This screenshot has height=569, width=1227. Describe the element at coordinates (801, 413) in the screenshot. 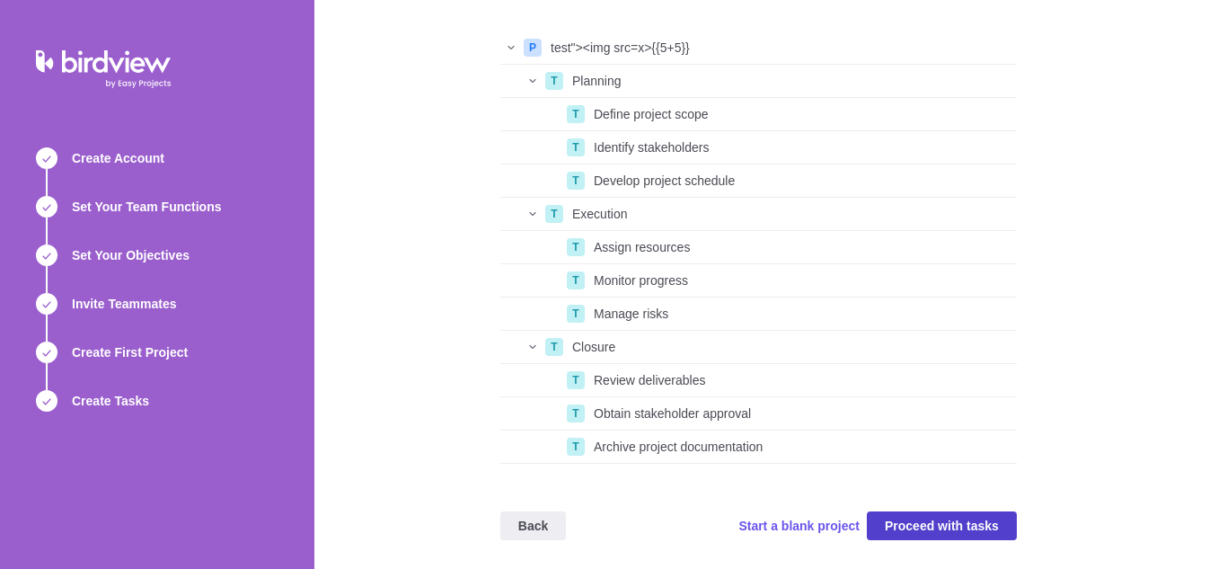

I see `div: Obtain stakeholder approval` at that location.